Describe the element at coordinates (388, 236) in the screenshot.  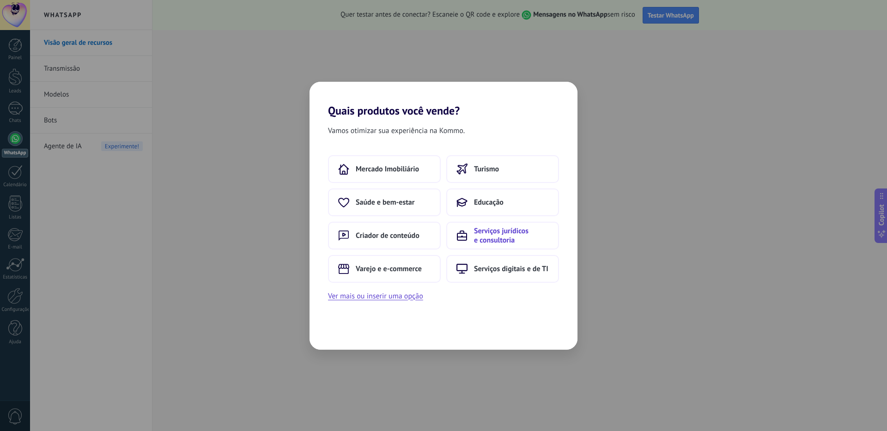
I see `span: Criador de conteúdo` at that location.